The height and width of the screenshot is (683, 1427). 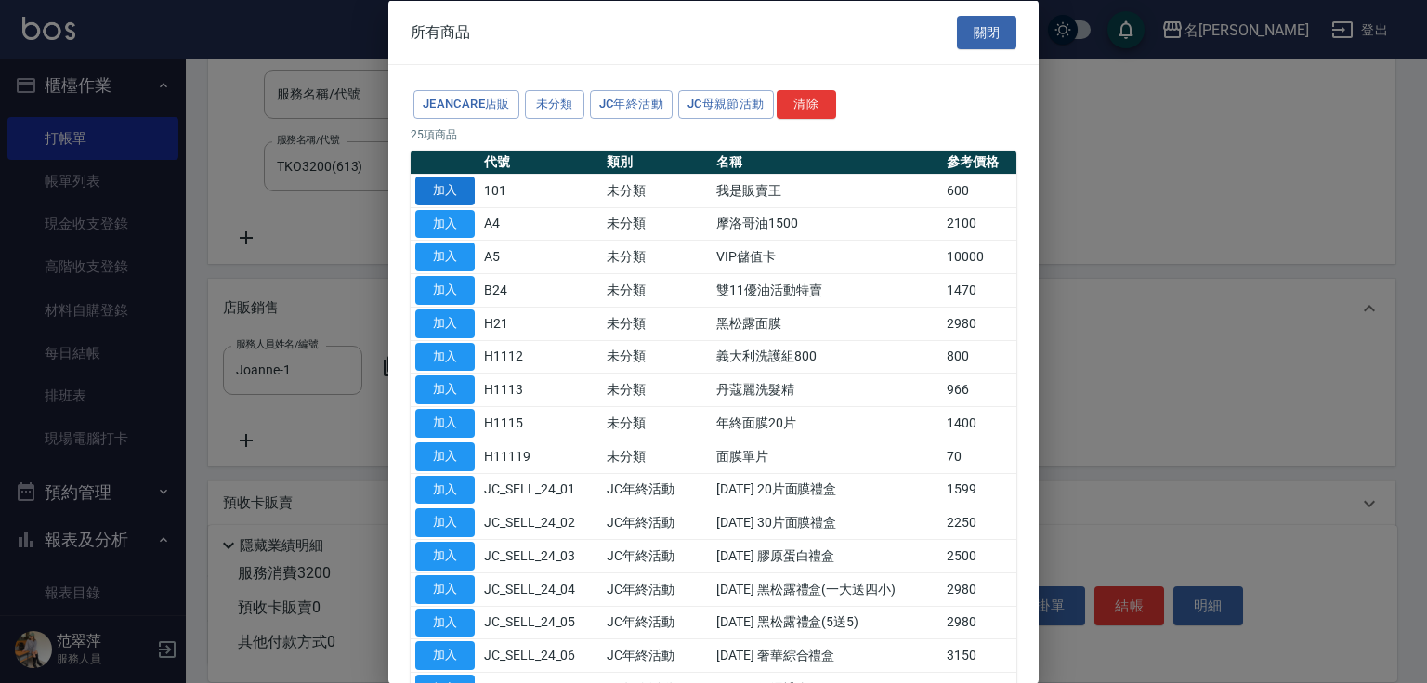 I want to click on td: JC_SELL_24_03, so click(x=541, y=556).